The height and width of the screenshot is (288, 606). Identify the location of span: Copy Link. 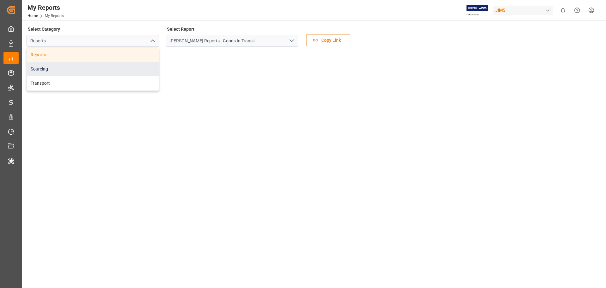
(331, 40).